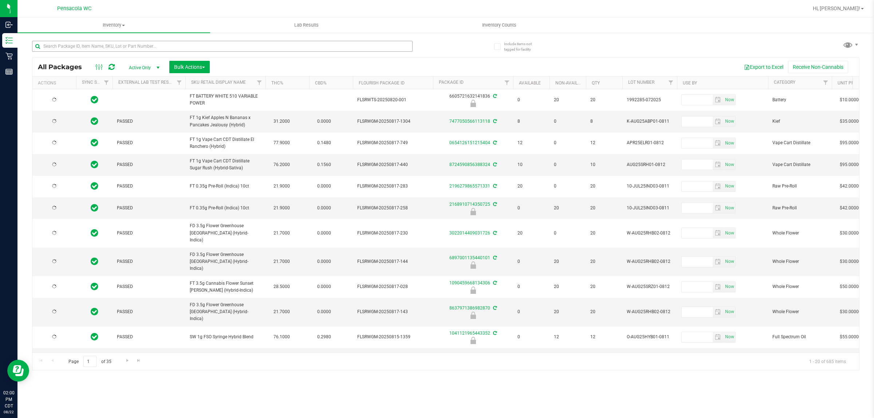 Image resolution: width=874 pixels, height=418 pixels. Describe the element at coordinates (473, 290) in the screenshot. I see `div: Launch Hold` at that location.